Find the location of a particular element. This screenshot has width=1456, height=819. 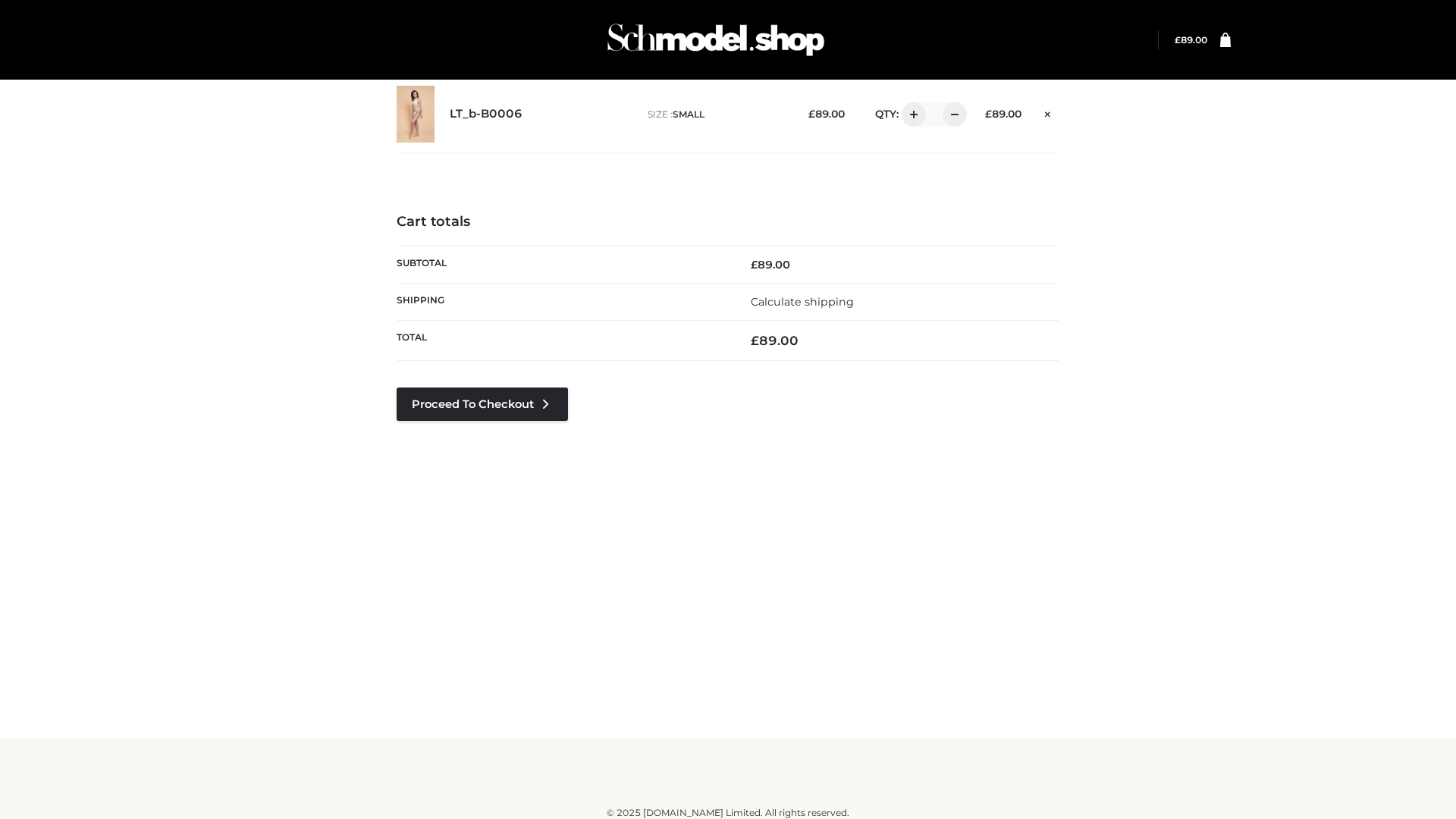

a: Remove this item is located at coordinates (1048, 112).